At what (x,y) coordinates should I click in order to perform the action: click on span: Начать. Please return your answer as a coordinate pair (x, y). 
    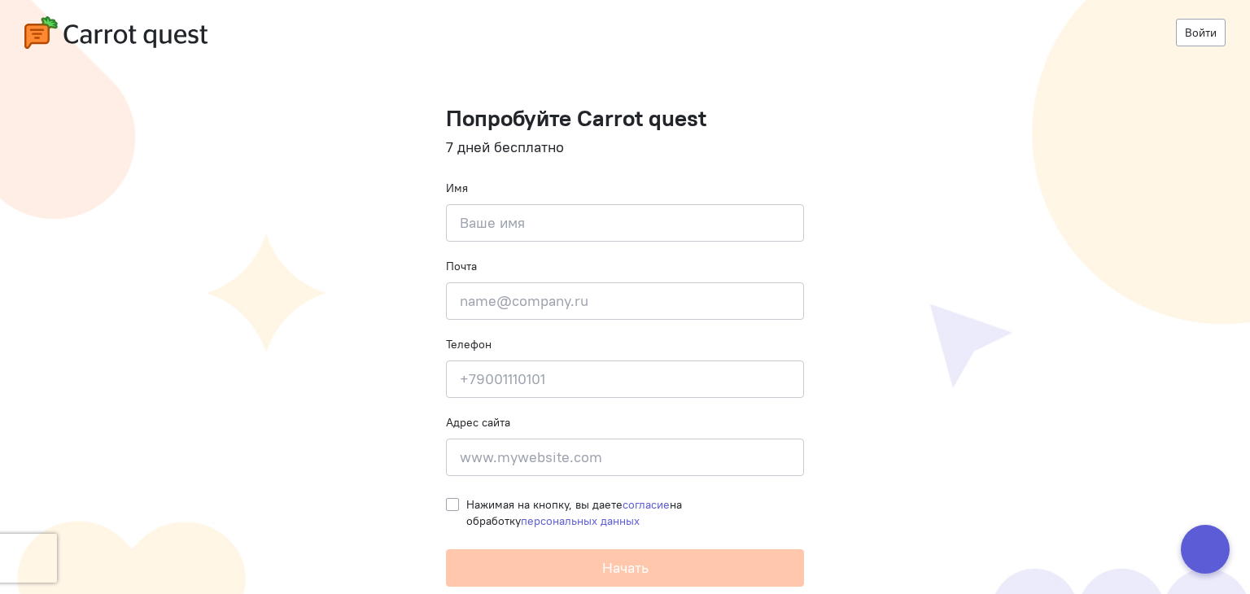
    Looking at the image, I should click on (625, 567).